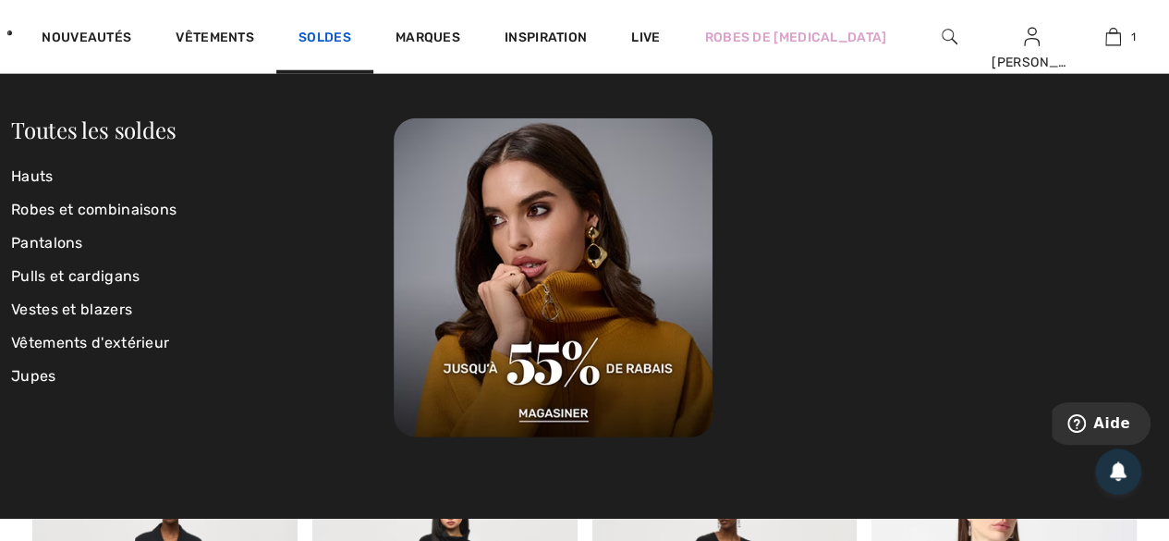  I want to click on a: Marques, so click(428, 39).